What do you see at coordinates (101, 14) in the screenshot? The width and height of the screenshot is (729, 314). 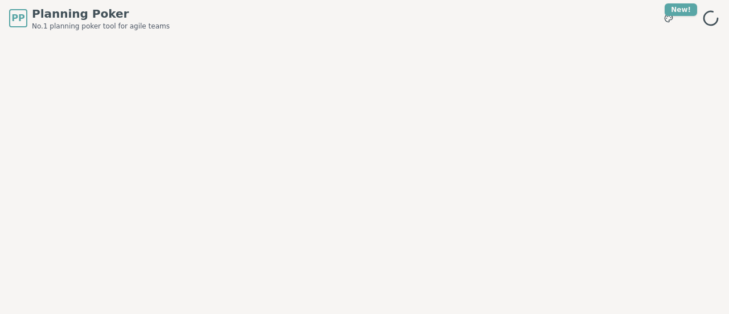 I see `span: Planning Poker` at bounding box center [101, 14].